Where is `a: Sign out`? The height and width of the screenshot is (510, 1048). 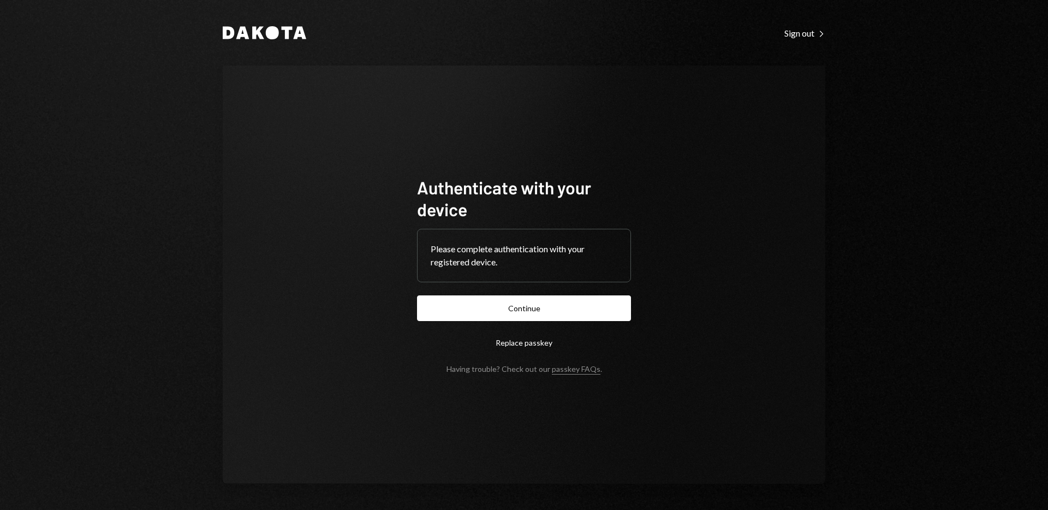 a: Sign out is located at coordinates (805, 33).